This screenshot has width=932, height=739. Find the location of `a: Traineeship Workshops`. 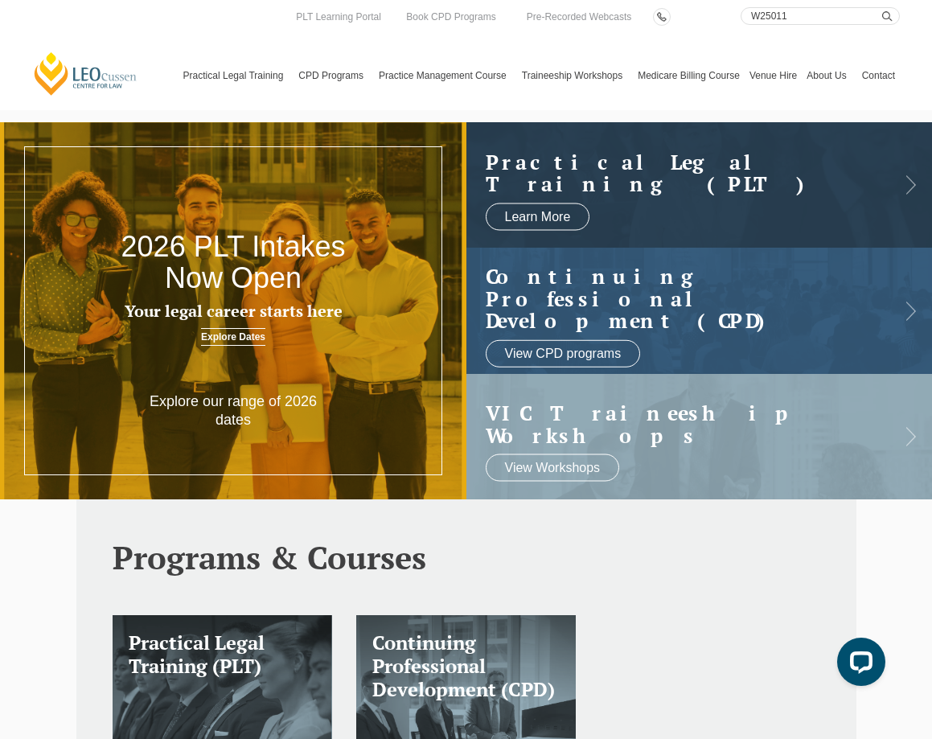

a: Traineeship Workshops is located at coordinates (575, 76).